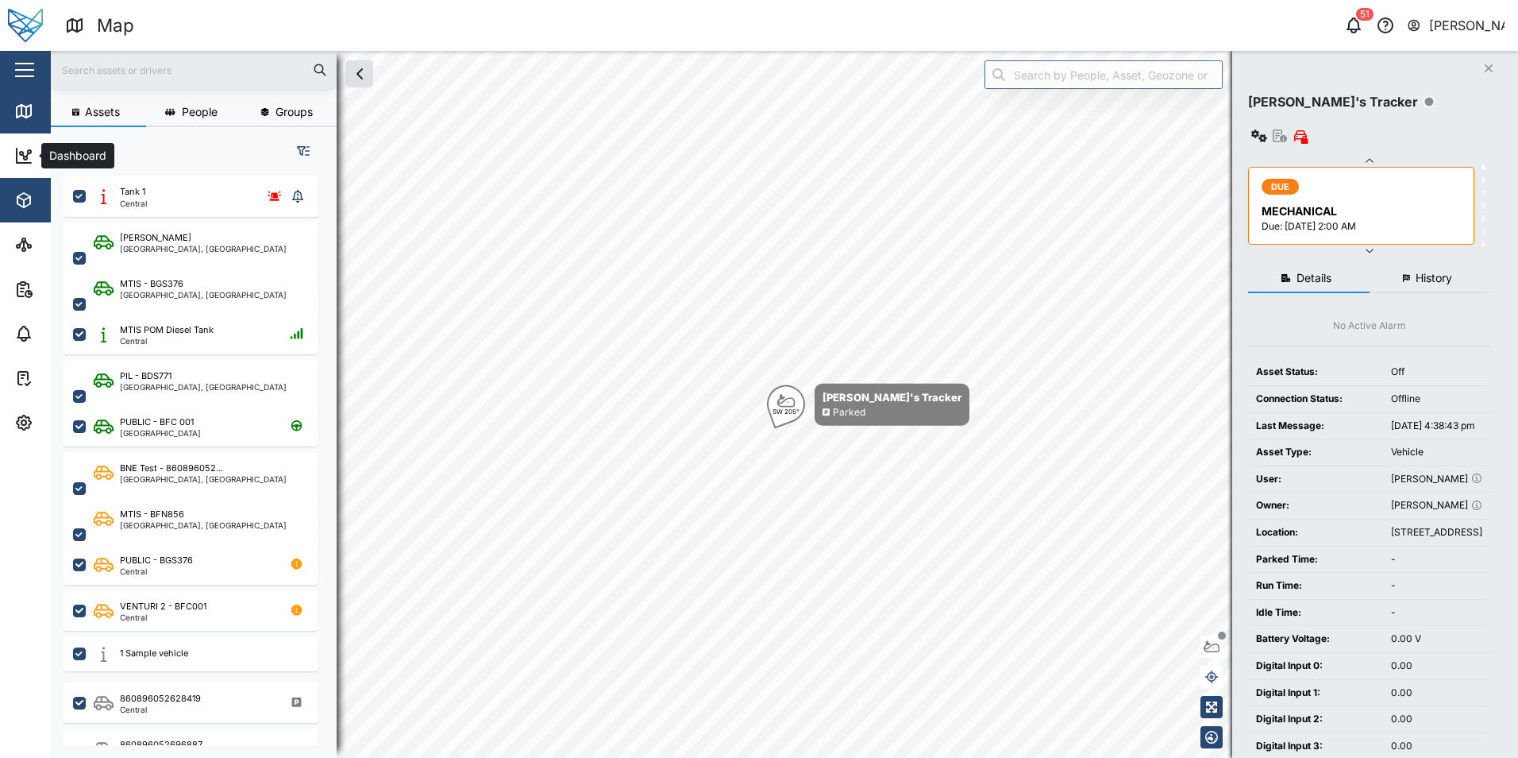 The width and height of the screenshot is (1518, 758). Describe the element at coordinates (1316, 559) in the screenshot. I see `div: Parked Time:` at that location.